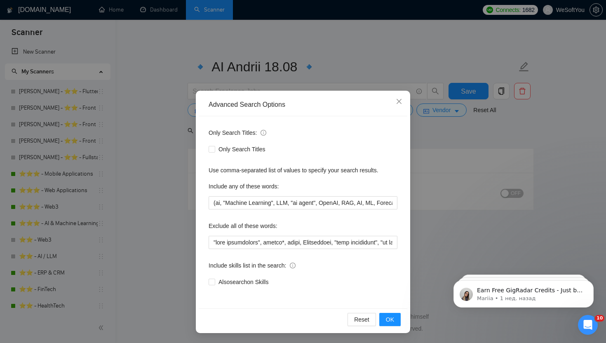 The height and width of the screenshot is (343, 606). Describe the element at coordinates (600, 318) in the screenshot. I see `span: 10` at that location.